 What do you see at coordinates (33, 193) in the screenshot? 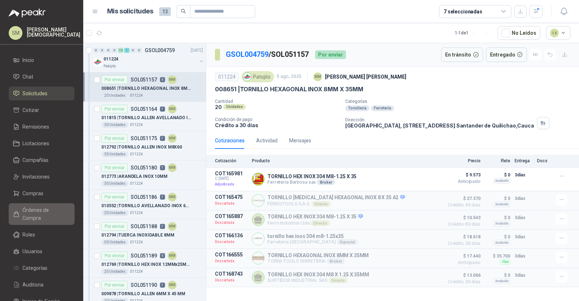
I see `span: Compras` at bounding box center [33, 193].